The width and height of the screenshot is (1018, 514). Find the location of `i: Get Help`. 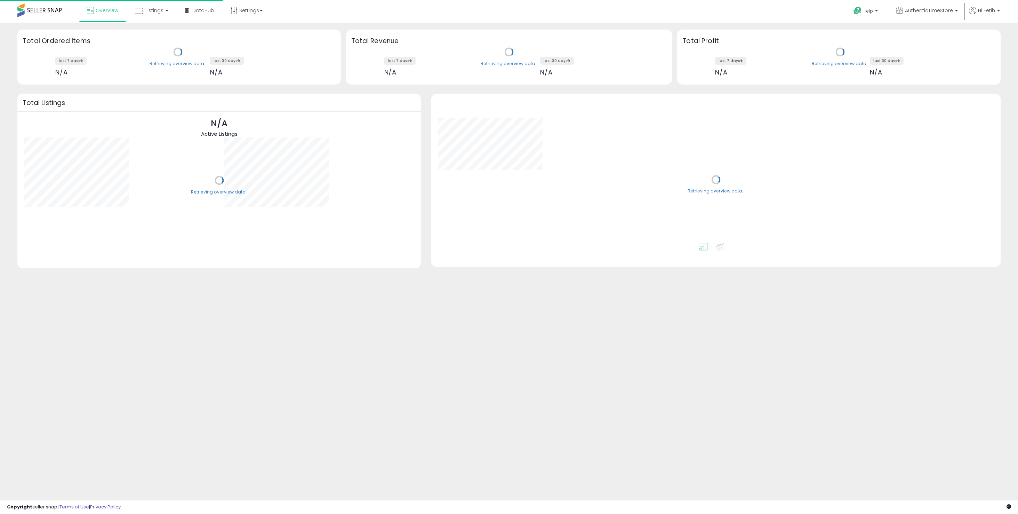

i: Get Help is located at coordinates (857, 10).